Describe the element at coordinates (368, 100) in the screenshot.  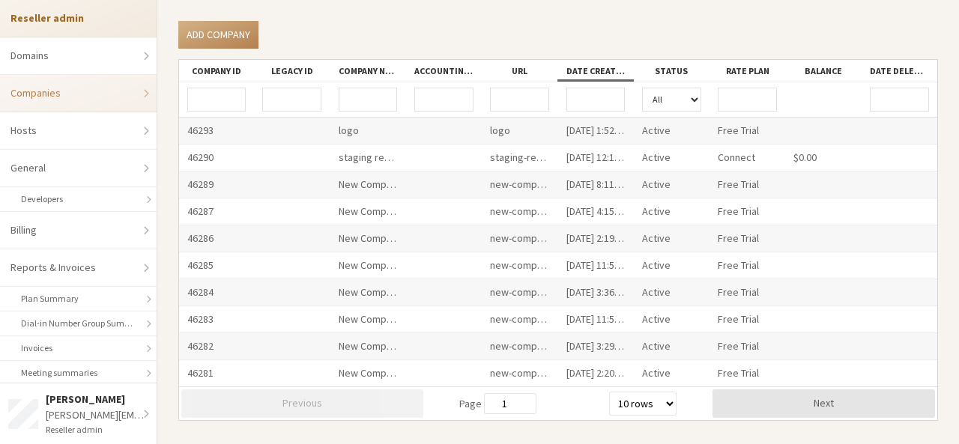
I see `input: Company name` at that location.